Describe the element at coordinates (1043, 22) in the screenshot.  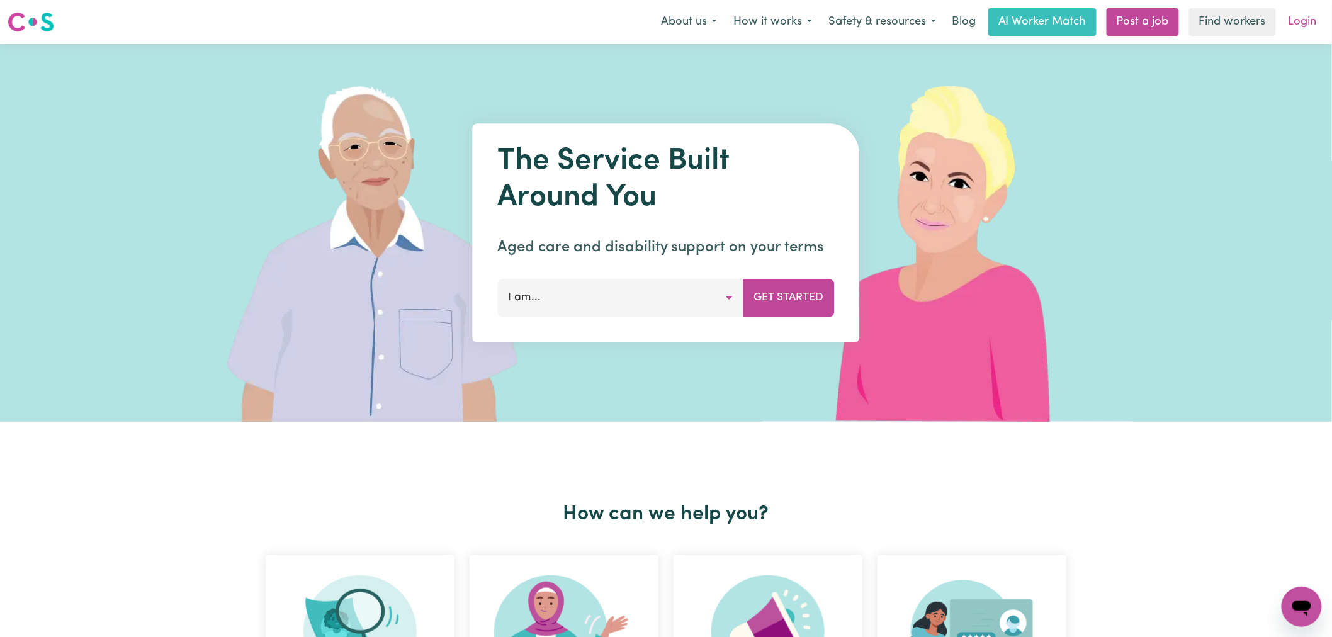
I see `a: AI Worker Match` at that location.